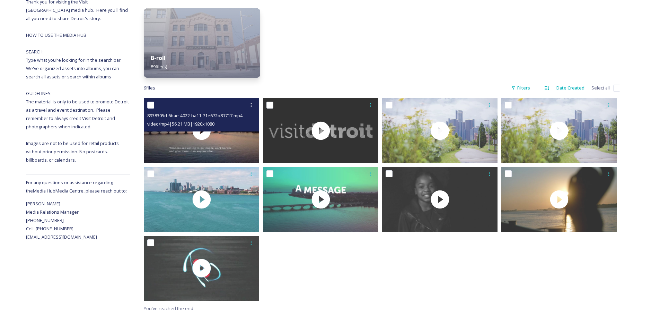 This screenshot has height=316, width=660. What do you see at coordinates (181, 124) in the screenshot?
I see `span: video/mp4 | 56.21 MB | 1920 x 1080` at bounding box center [181, 124].